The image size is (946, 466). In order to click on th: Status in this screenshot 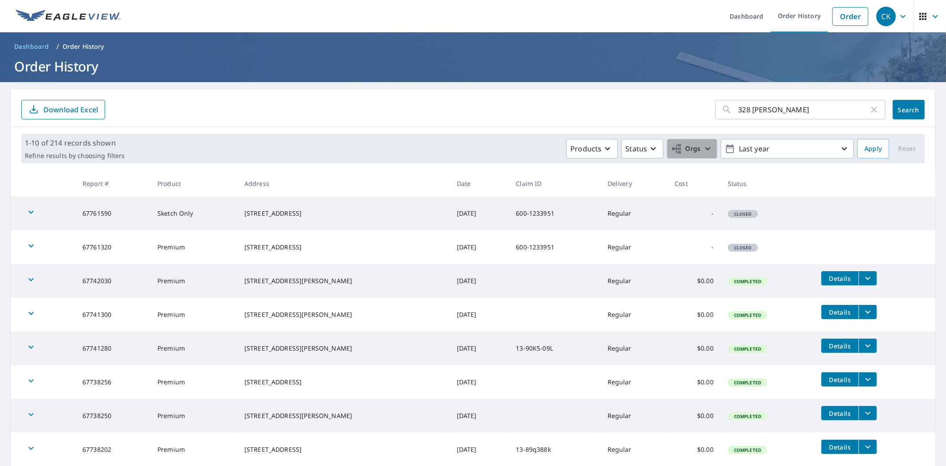, I will do `click(767, 183)`.